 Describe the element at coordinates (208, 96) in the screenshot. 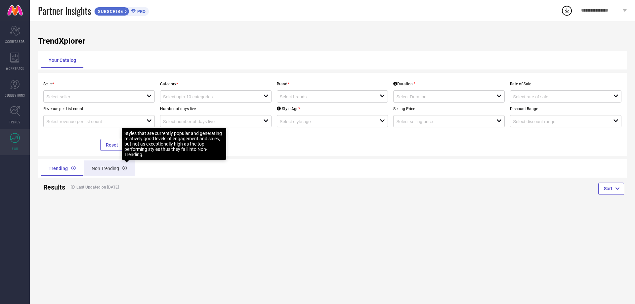

I see `input: Select upto 10 categories` at that location.